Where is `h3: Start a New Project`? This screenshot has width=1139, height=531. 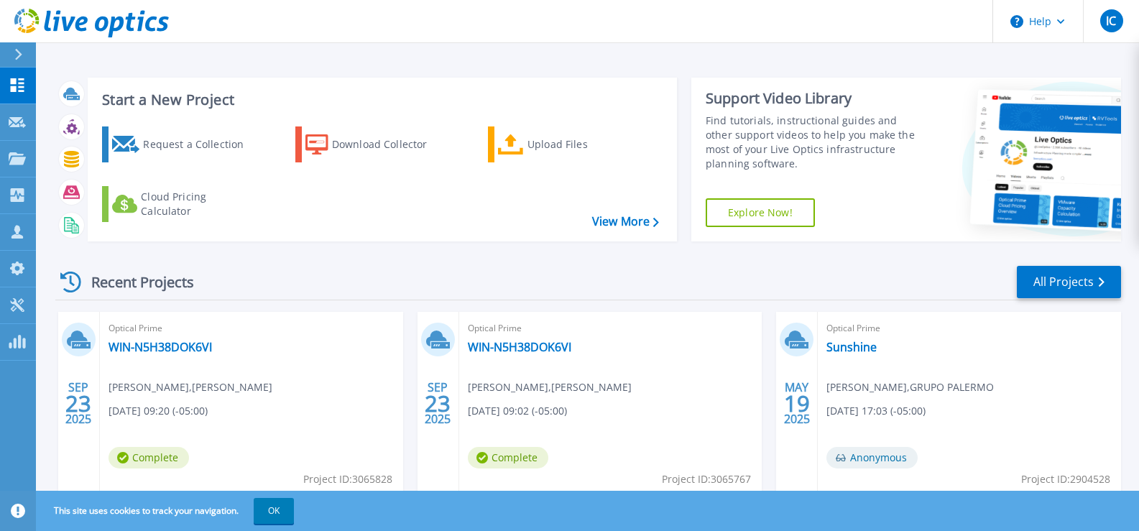
h3: Start a New Project is located at coordinates (380, 100).